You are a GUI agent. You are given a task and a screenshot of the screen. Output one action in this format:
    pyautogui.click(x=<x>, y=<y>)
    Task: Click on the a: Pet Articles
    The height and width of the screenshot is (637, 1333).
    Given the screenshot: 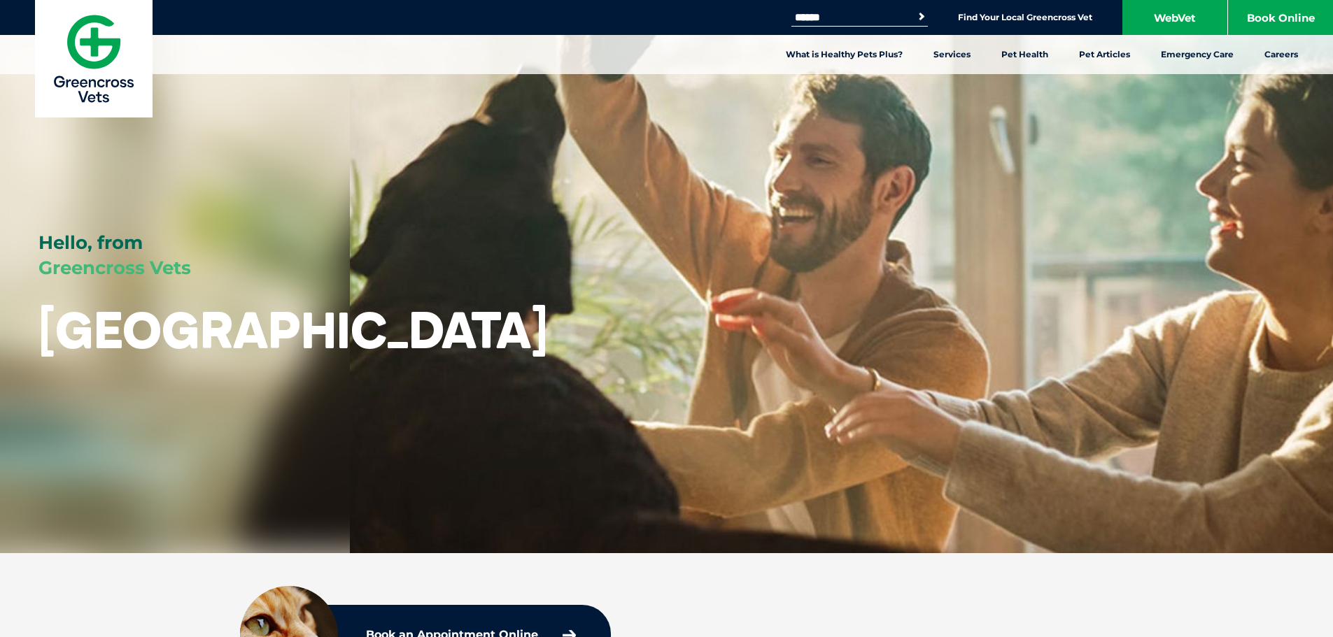 What is the action you would take?
    pyautogui.click(x=1104, y=55)
    